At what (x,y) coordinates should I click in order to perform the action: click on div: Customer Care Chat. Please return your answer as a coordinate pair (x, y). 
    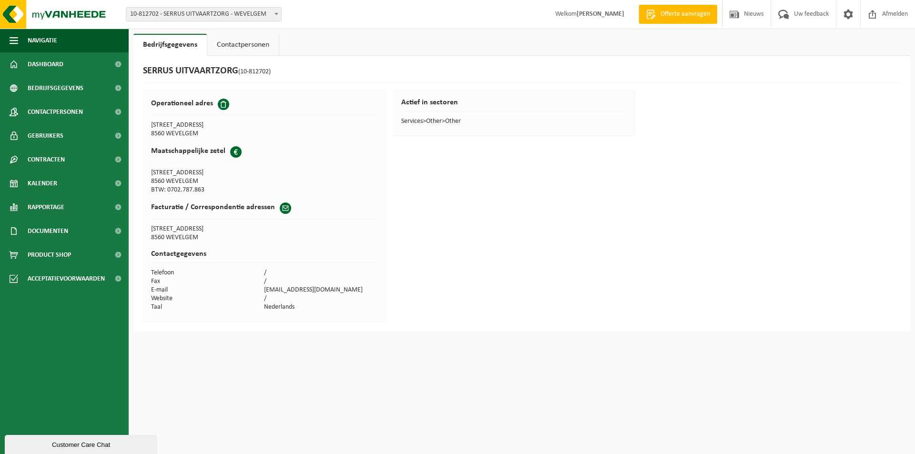
    Looking at the image, I should click on (76, 11).